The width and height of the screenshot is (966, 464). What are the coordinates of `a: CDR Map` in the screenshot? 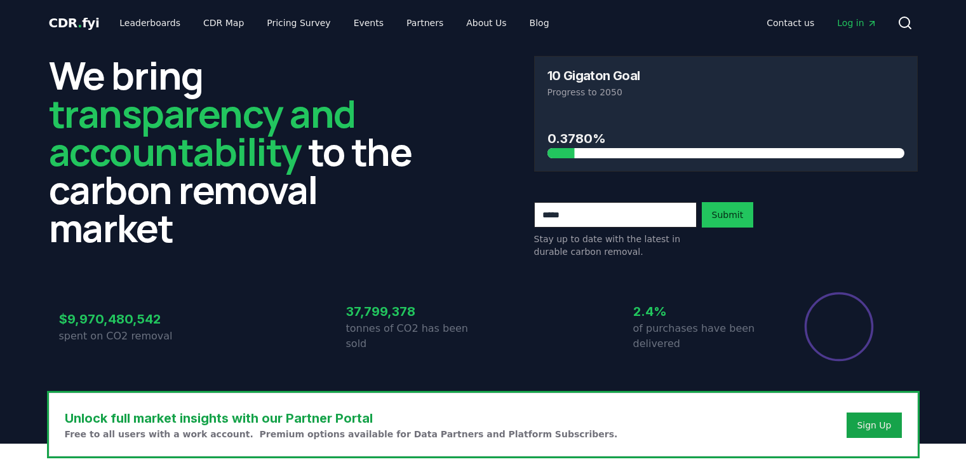 It's located at (224, 23).